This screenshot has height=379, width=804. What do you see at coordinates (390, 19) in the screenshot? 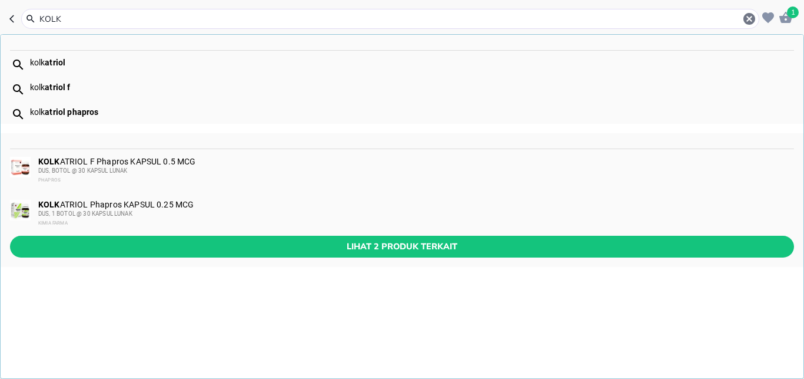
I see `input: Cari 4000+ produk di sini` at bounding box center [390, 19].